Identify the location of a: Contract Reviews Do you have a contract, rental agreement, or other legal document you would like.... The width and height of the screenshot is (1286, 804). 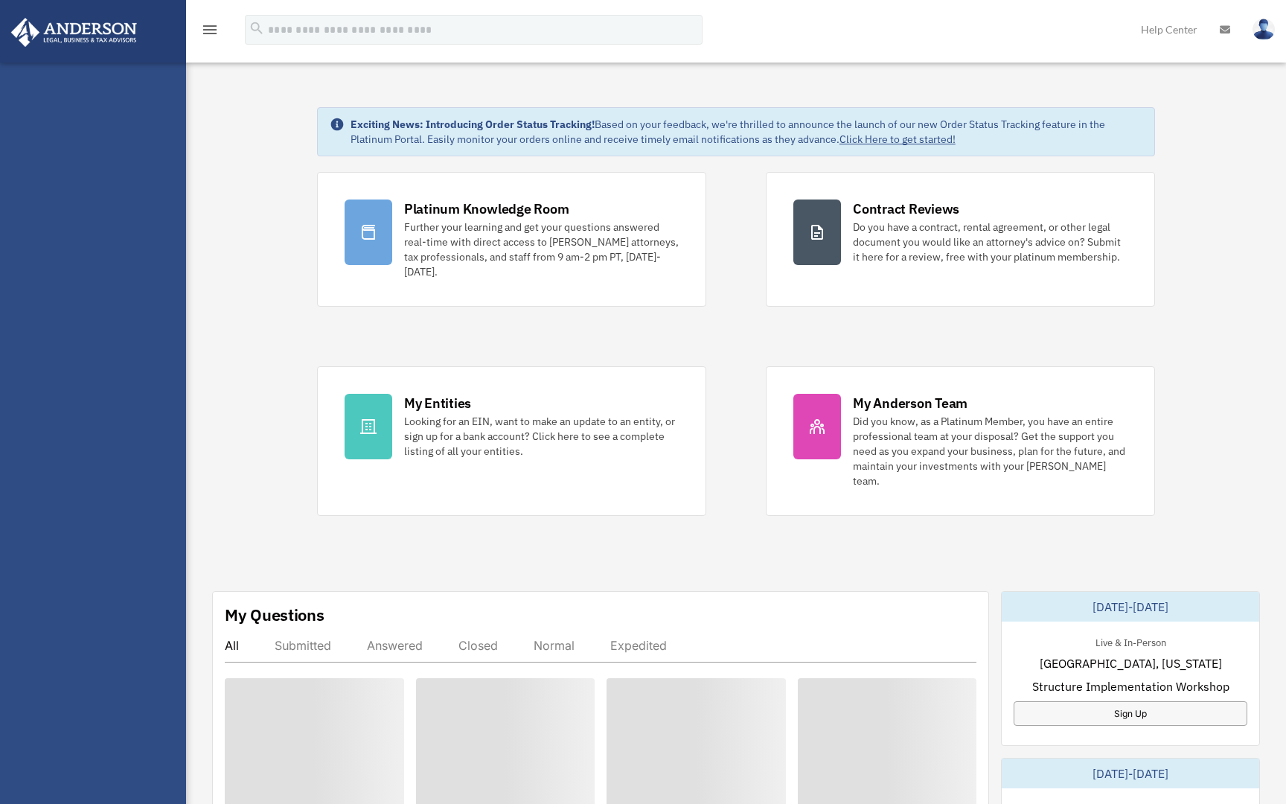
(960, 239).